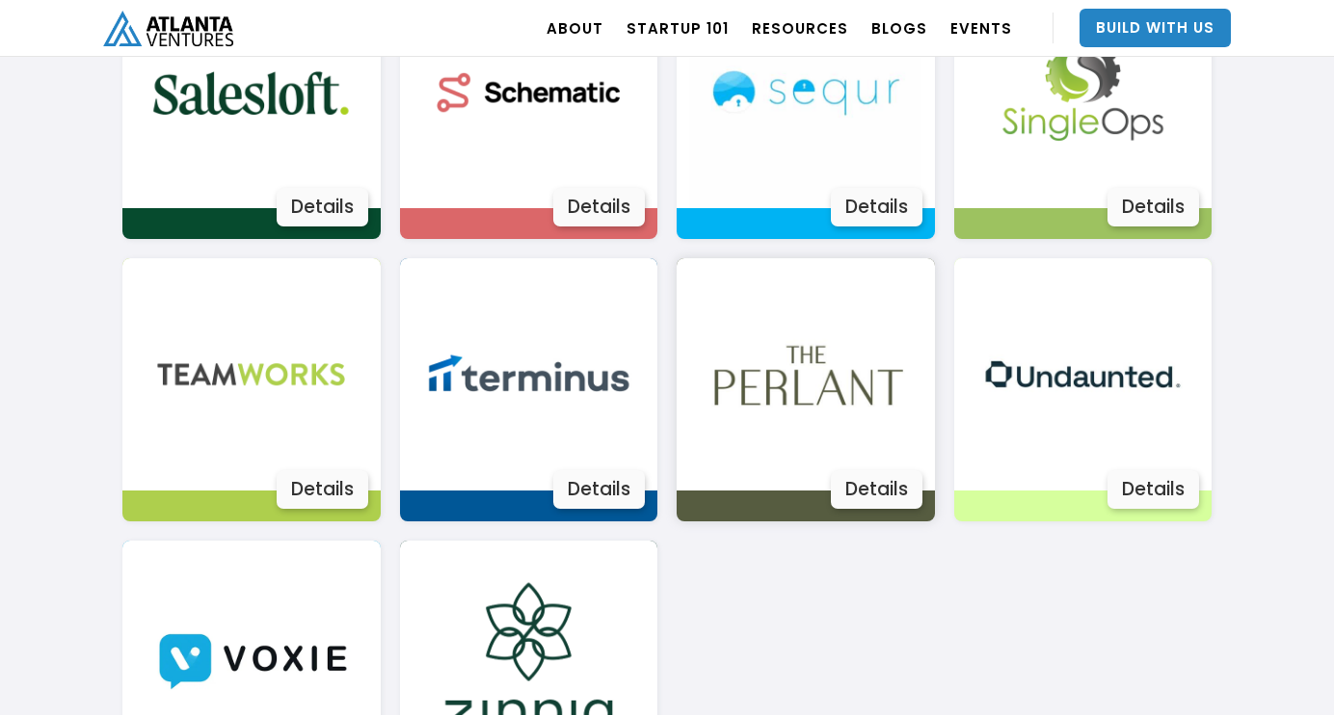 The width and height of the screenshot is (1334, 715). Describe the element at coordinates (800, 28) in the screenshot. I see `a: RESOURCES` at that location.